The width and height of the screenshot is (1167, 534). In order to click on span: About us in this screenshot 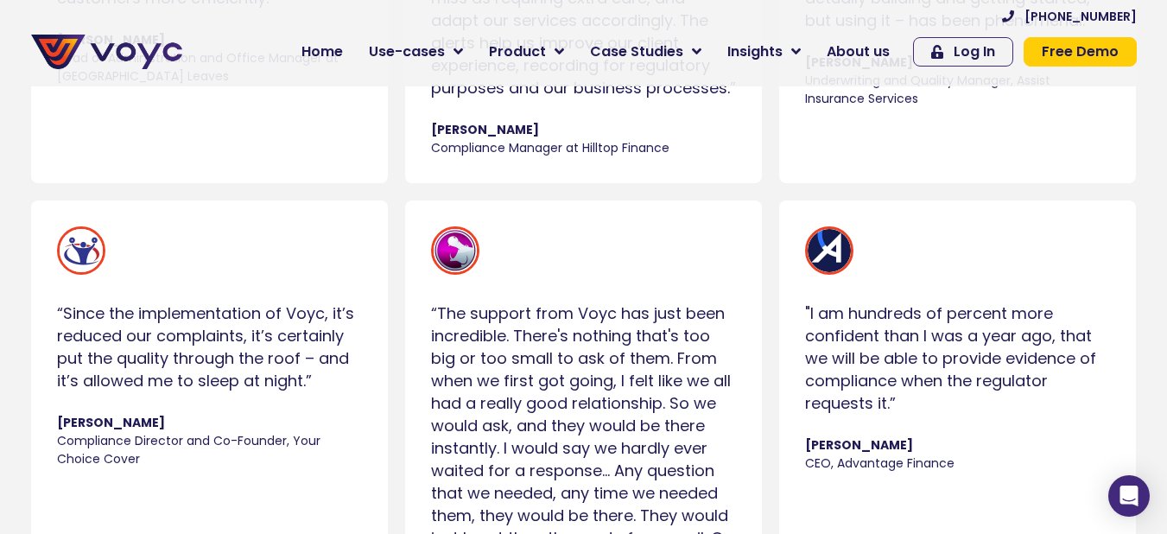, I will do `click(858, 52)`.